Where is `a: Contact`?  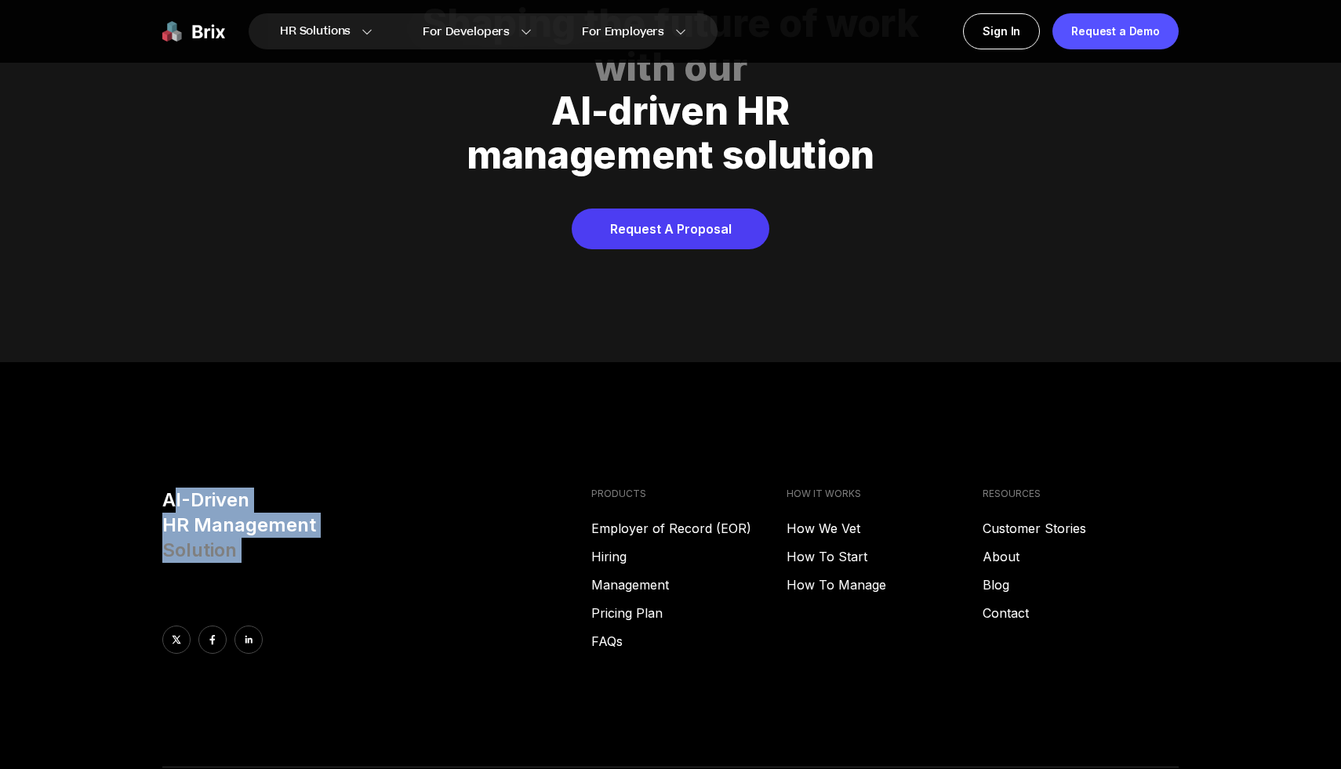
a: Contact is located at coordinates (1080, 613).